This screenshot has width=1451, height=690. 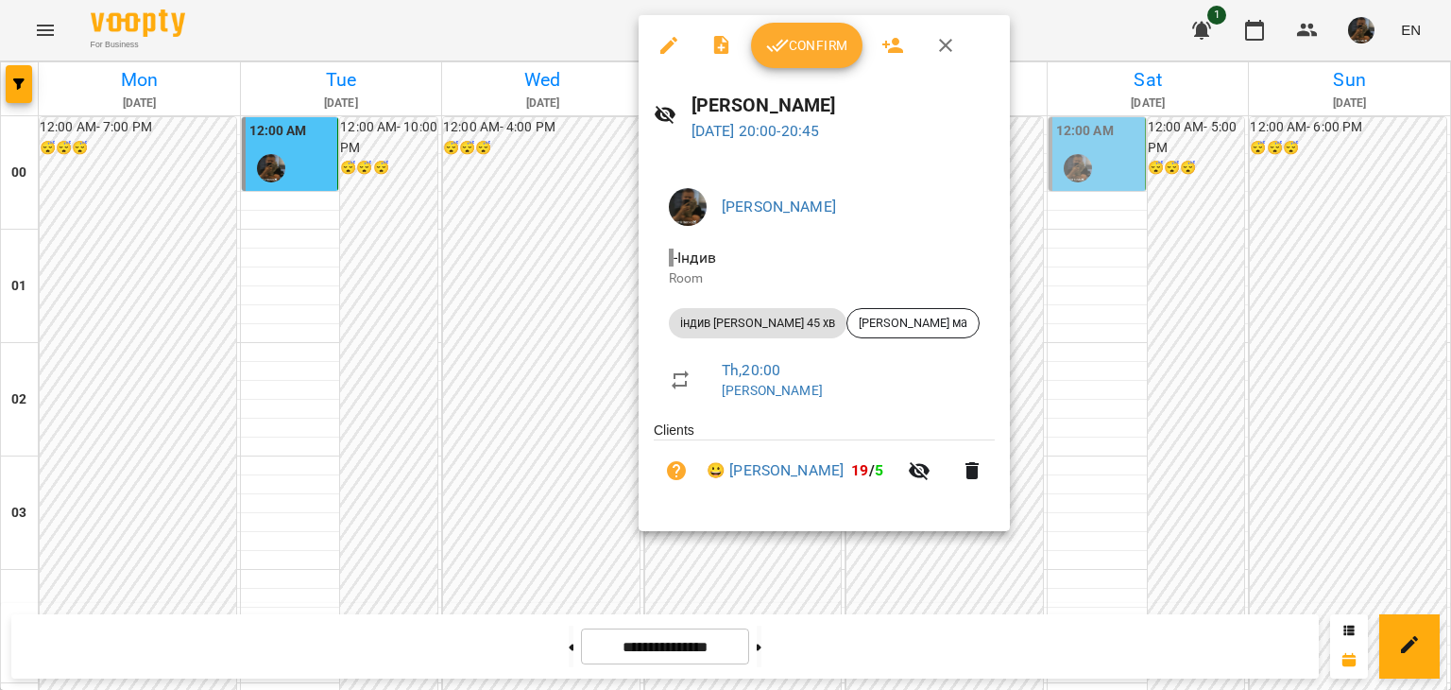 I want to click on p: Room, so click(x=824, y=279).